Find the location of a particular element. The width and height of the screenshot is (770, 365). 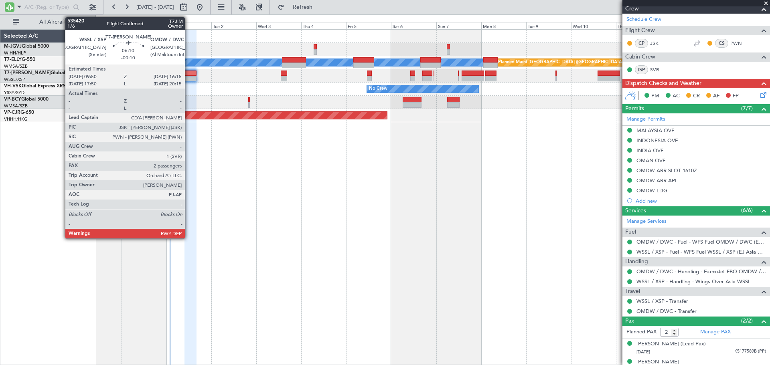

a: SVR is located at coordinates (659, 70).